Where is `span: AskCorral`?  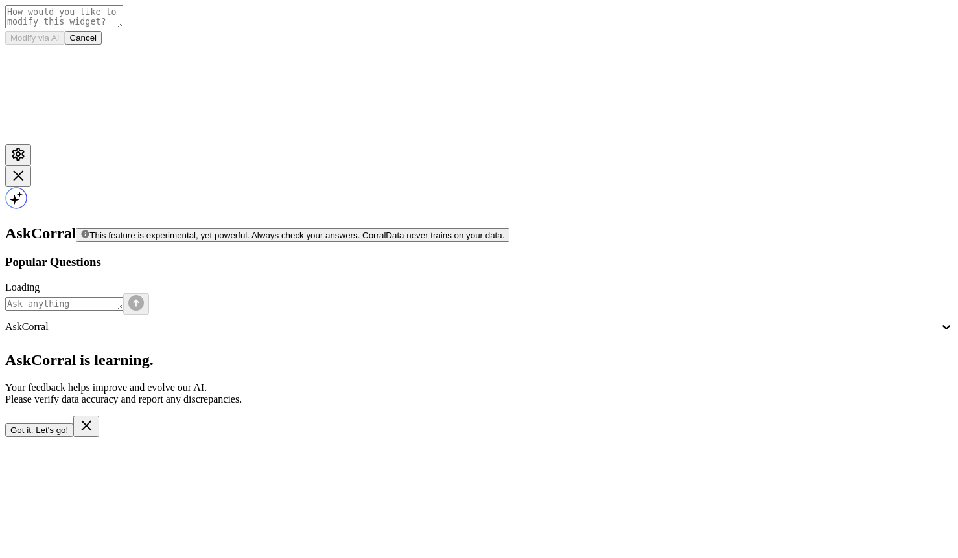
span: AskCorral is located at coordinates (40, 233).